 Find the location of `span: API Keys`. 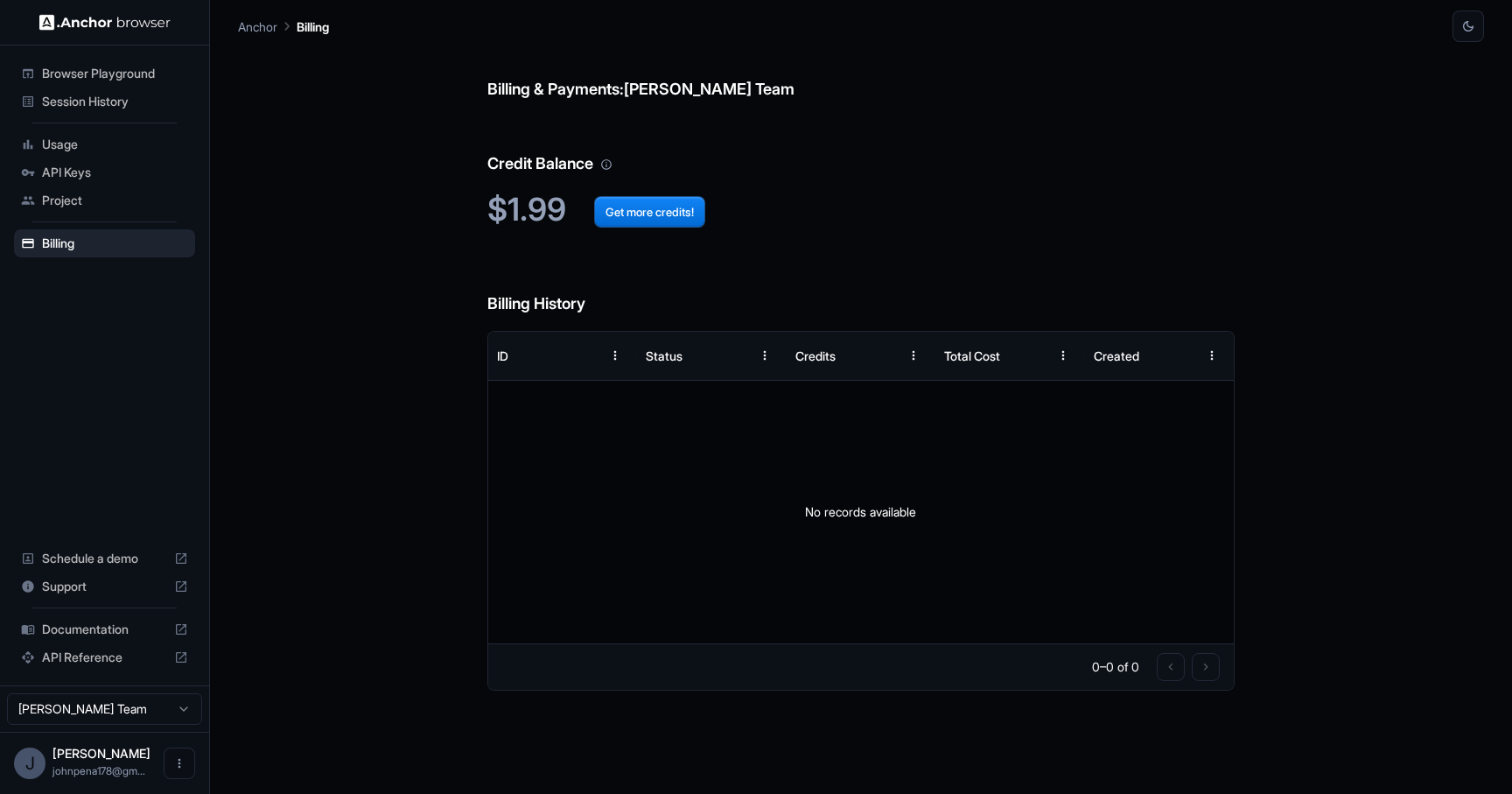

span: API Keys is located at coordinates (114, 173).